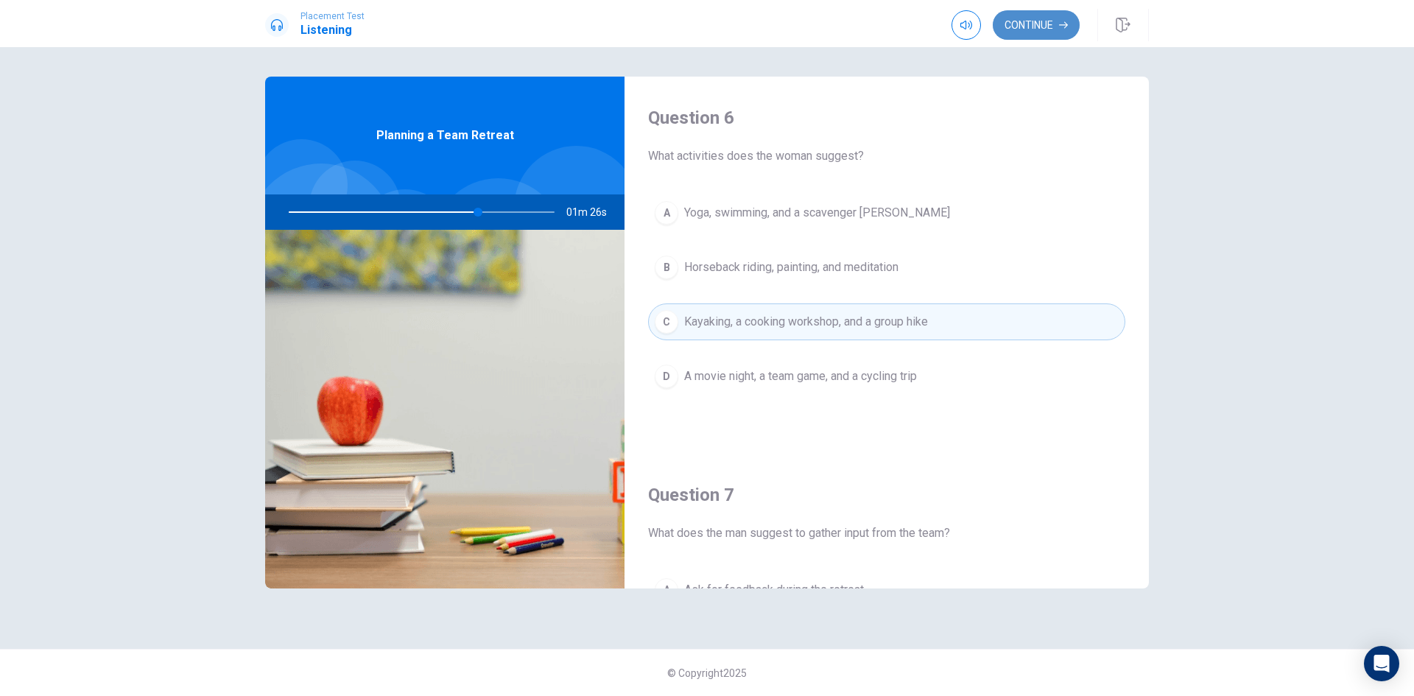 The image size is (1414, 696). Describe the element at coordinates (887, 322) in the screenshot. I see `button: CKayaking, a cooking workshop, and a group hike` at that location.